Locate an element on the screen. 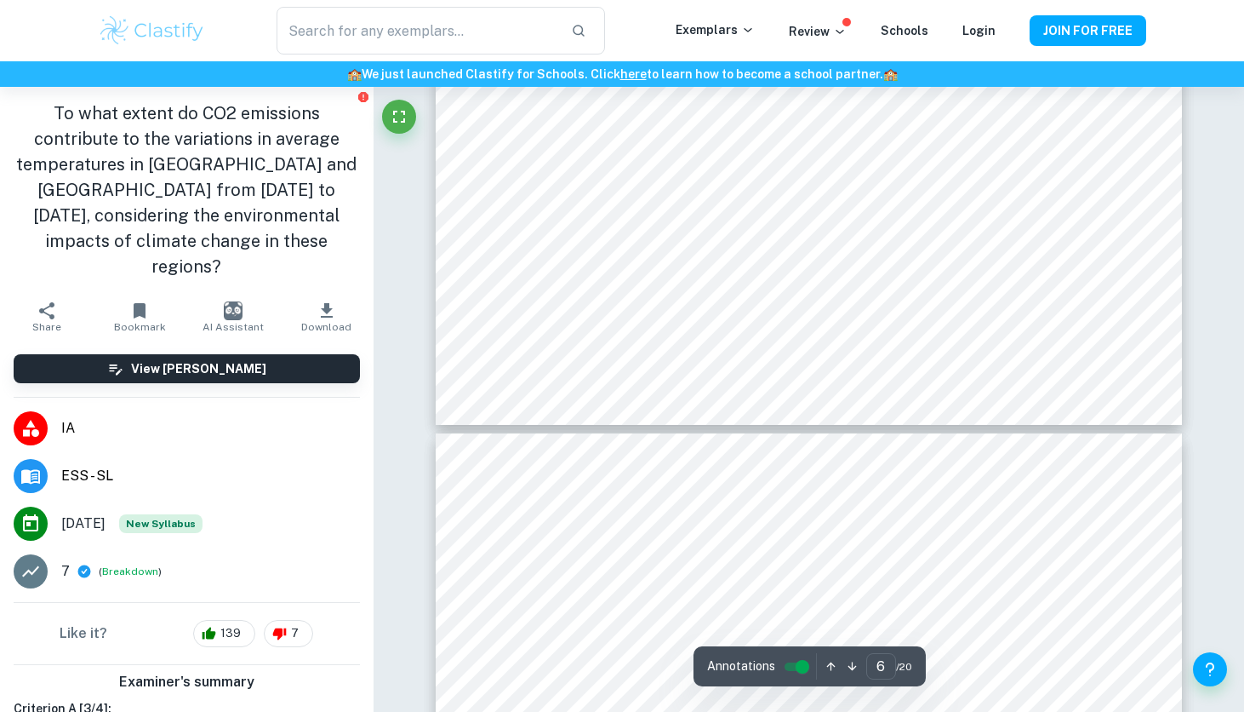 Image resolution: width=1244 pixels, height=712 pixels. div: 7 is located at coordinates (289, 633).